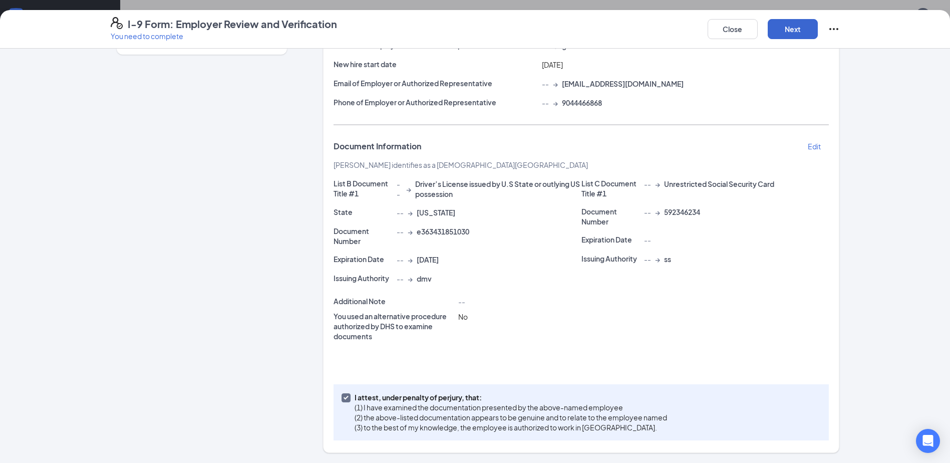 The image size is (950, 463). I want to click on span: e363431851030, so click(443, 231).